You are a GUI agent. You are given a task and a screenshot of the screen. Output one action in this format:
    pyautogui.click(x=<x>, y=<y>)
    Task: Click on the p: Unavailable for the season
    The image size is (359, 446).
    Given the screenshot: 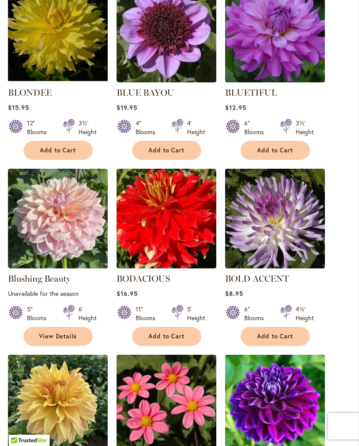 What is the action you would take?
    pyautogui.click(x=58, y=294)
    